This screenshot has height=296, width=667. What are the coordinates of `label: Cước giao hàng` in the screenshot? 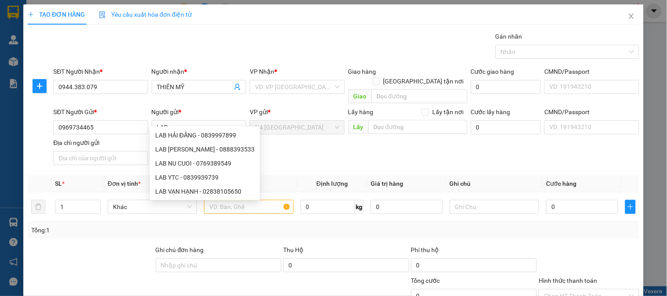 It's located at (492, 72).